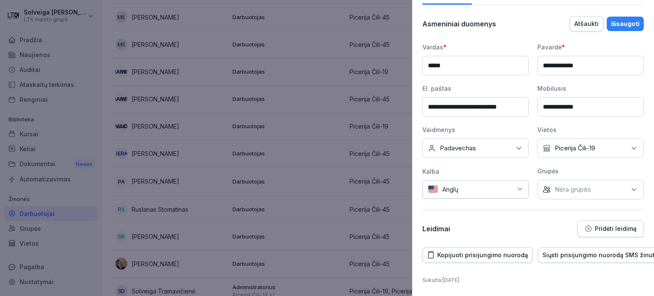  Describe the element at coordinates (483, 255) in the screenshot. I see `font: Kopijuoti prisijungimo nuorodą` at that location.